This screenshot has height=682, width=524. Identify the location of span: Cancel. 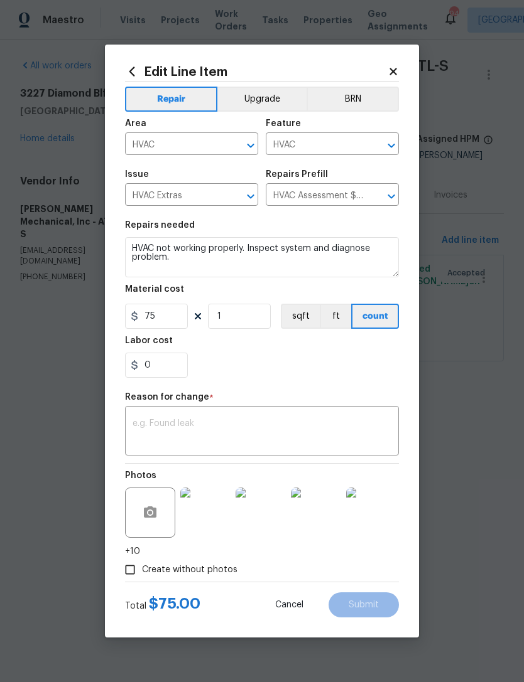
(289, 605).